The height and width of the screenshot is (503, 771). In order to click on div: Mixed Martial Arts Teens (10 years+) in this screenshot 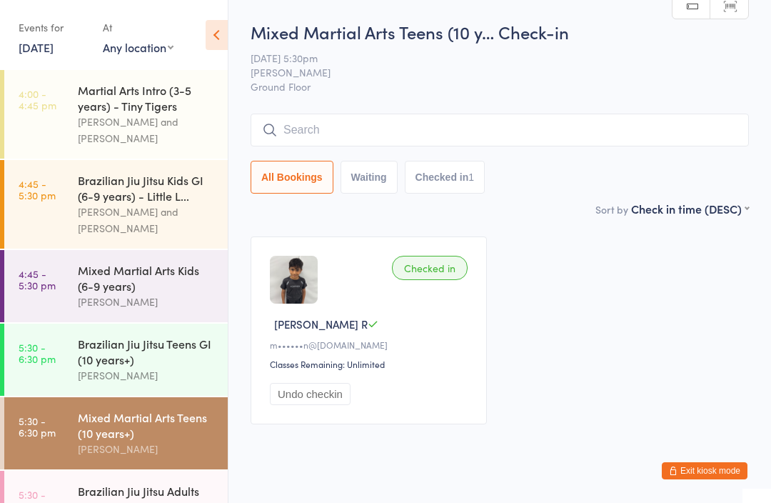, I will do `click(146, 425)`.